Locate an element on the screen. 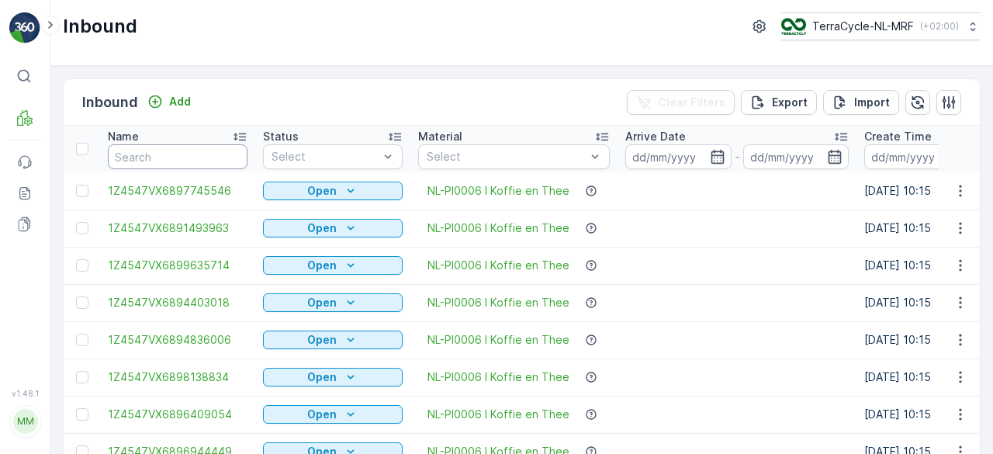 The height and width of the screenshot is (454, 993). p: TerraCycle-NL-MRF is located at coordinates (862, 26).